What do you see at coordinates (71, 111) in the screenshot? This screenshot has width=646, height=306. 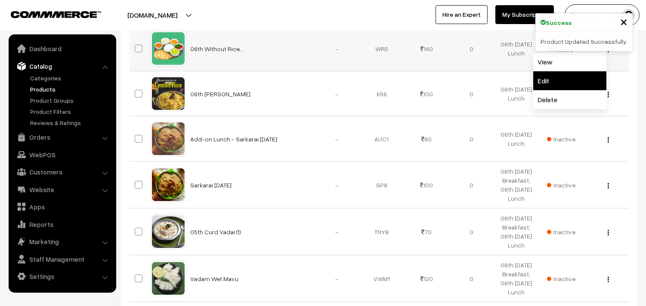 I see `a: Product Filters` at bounding box center [71, 111].